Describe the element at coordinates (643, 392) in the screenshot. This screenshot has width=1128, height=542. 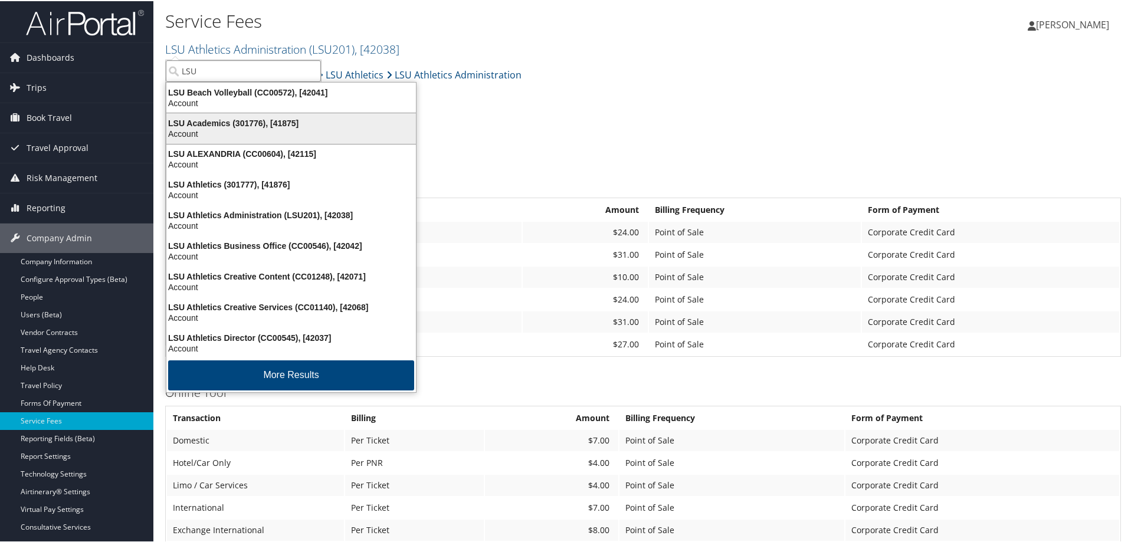
I see `h3: Online Tool` at that location.